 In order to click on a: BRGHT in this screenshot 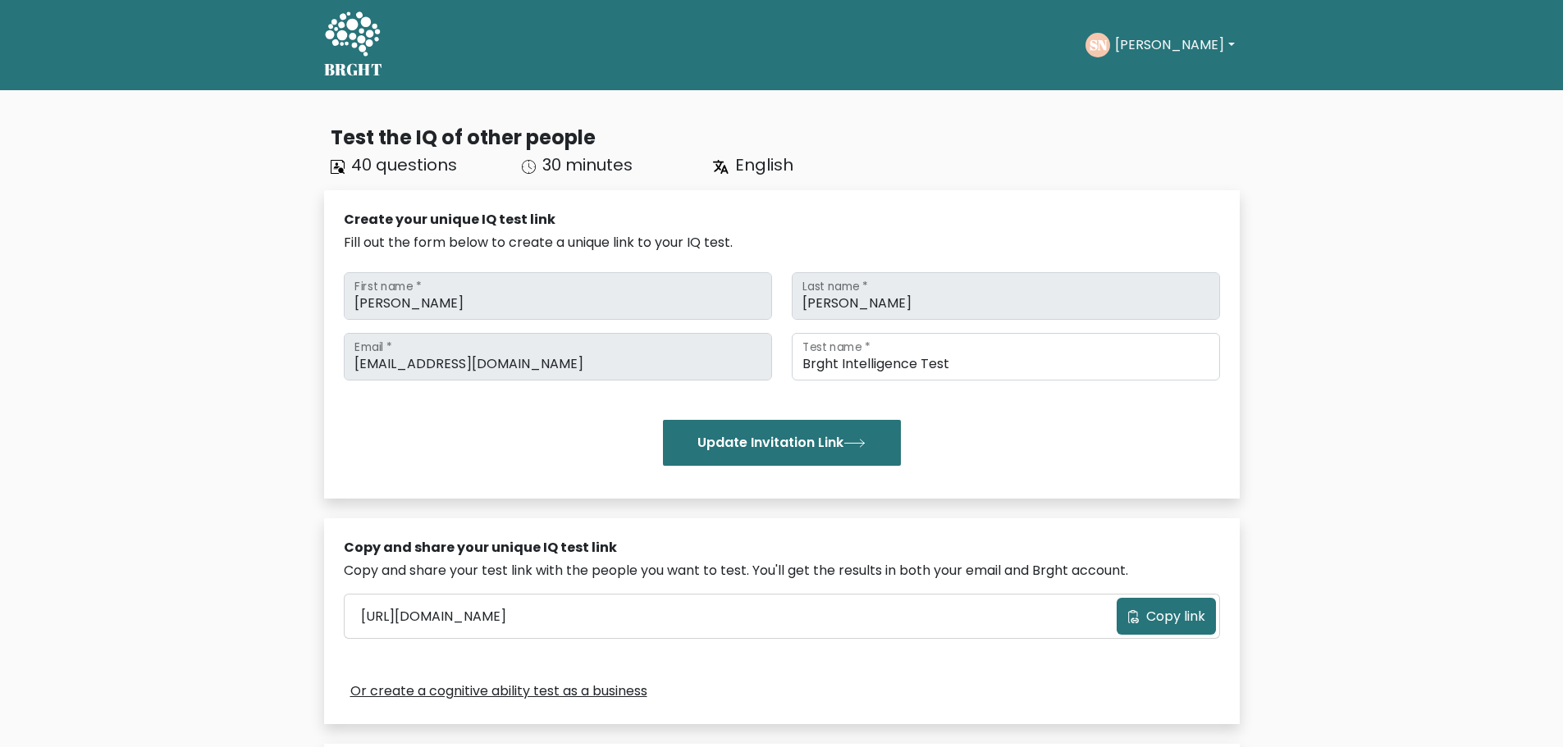, I will do `click(354, 45)`.